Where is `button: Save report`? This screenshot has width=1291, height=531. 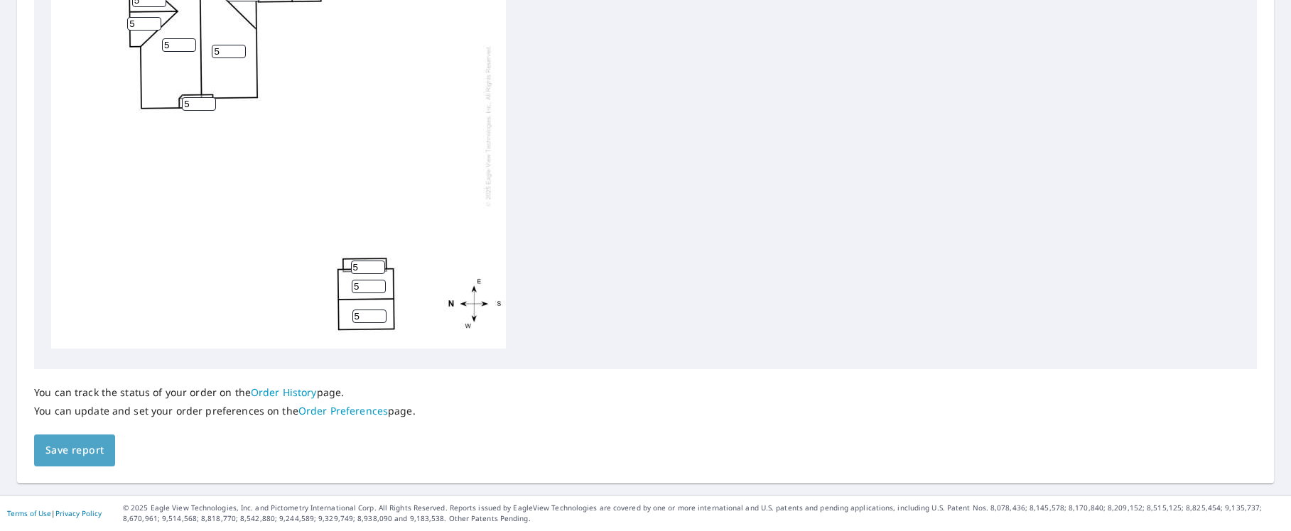 button: Save report is located at coordinates (75, 450).